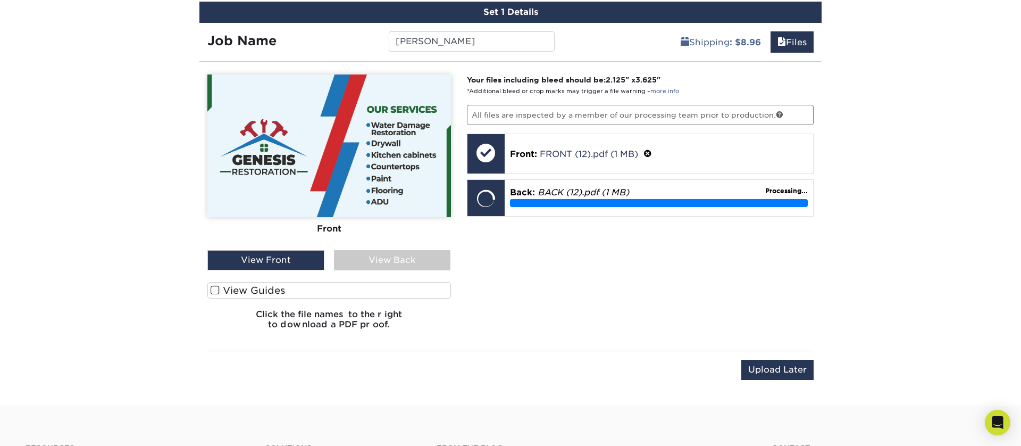 The width and height of the screenshot is (1021, 446). I want to click on span: shipping, so click(685, 42).